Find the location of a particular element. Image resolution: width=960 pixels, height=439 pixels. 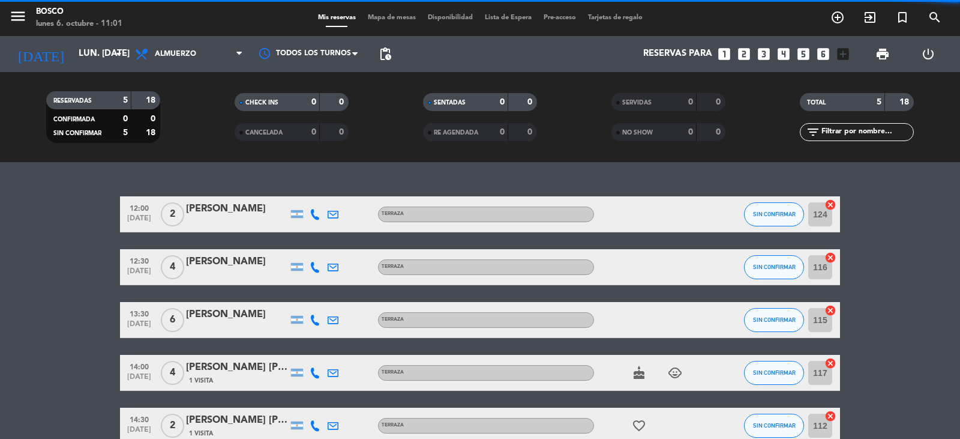

i: looks_two is located at coordinates (744, 54).